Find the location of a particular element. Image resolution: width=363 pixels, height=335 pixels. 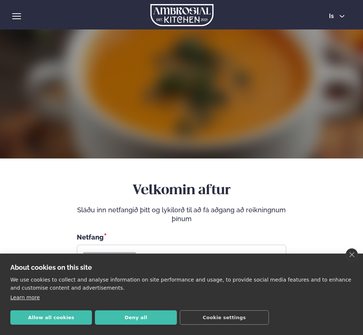

button: Cookie settings is located at coordinates (224, 318).